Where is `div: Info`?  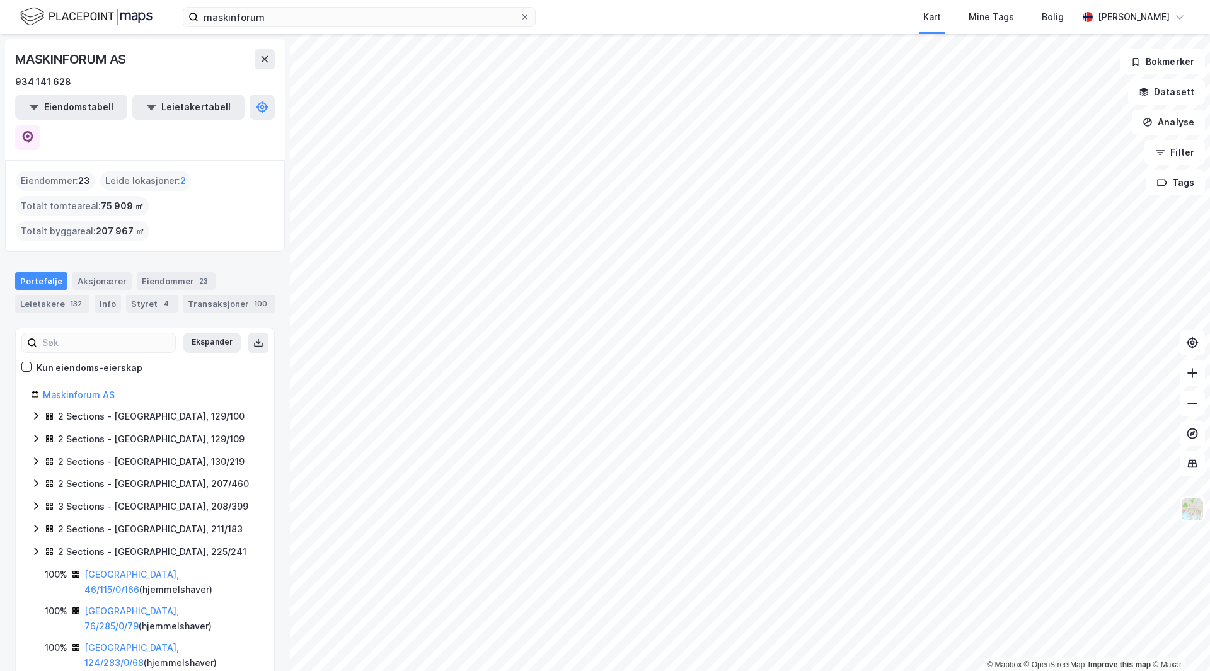 div: Info is located at coordinates (108, 304).